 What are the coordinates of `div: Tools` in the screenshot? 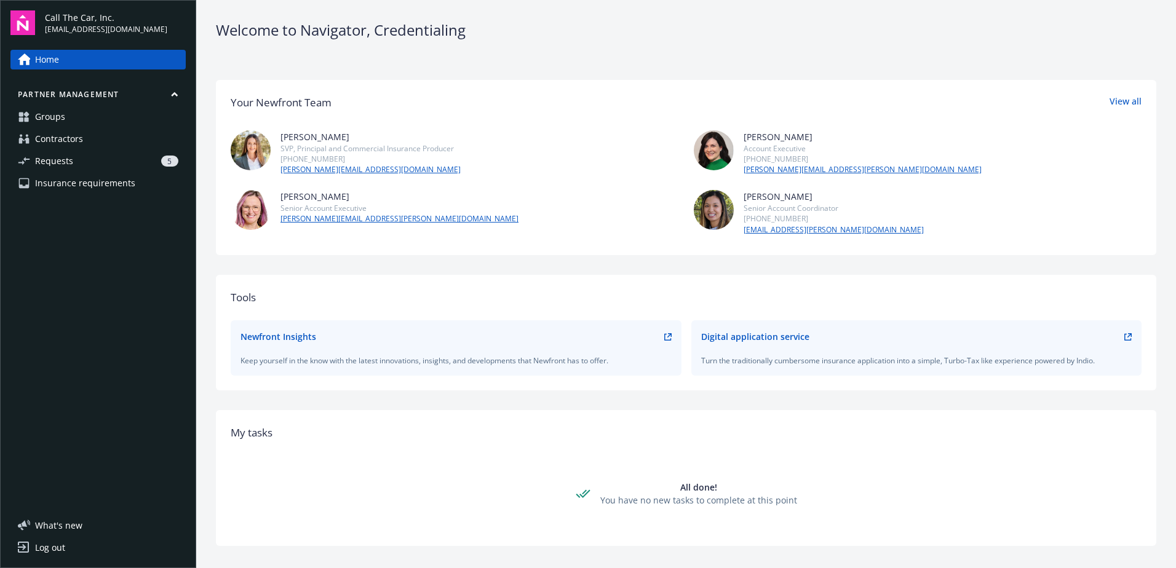 It's located at (686, 298).